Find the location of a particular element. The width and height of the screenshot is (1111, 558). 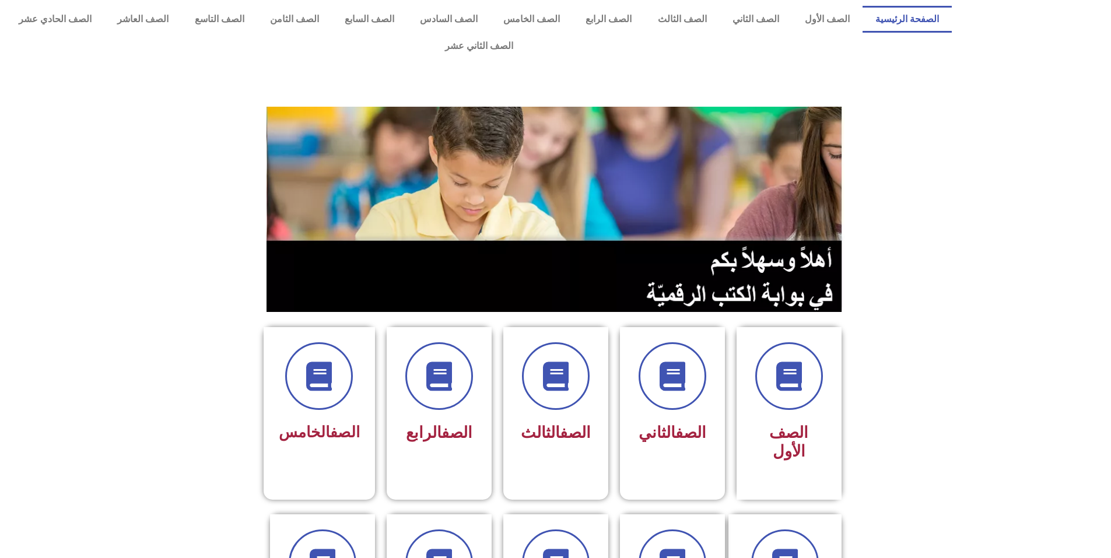

a: الصف التاسع is located at coordinates (219, 19).